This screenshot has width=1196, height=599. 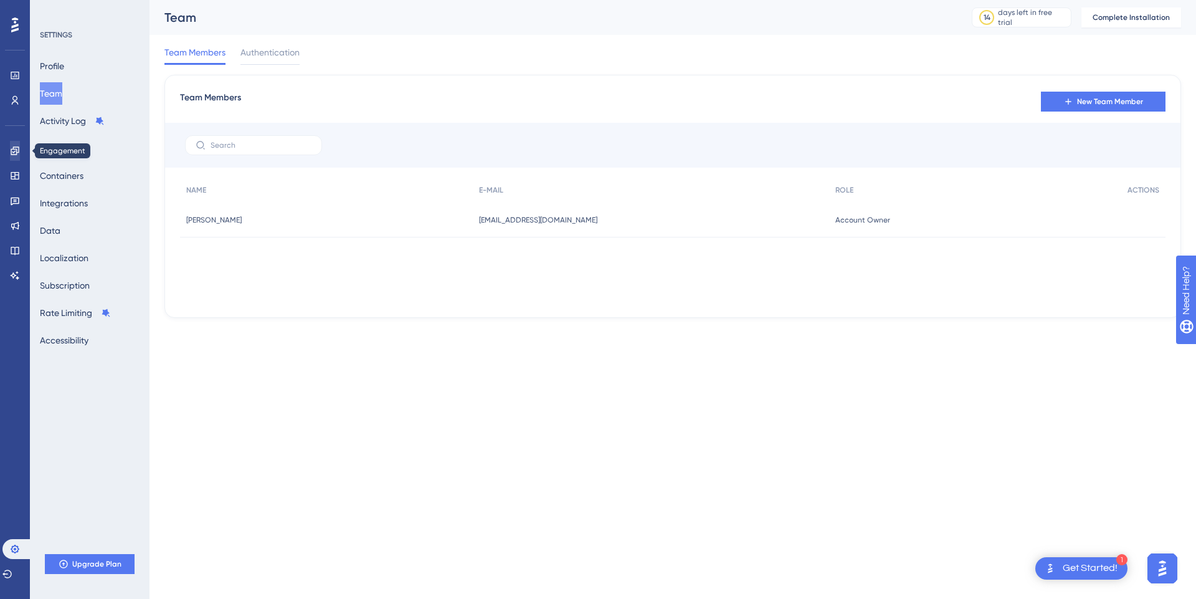 What do you see at coordinates (491, 190) in the screenshot?
I see `span: E-MAIL` at bounding box center [491, 190].